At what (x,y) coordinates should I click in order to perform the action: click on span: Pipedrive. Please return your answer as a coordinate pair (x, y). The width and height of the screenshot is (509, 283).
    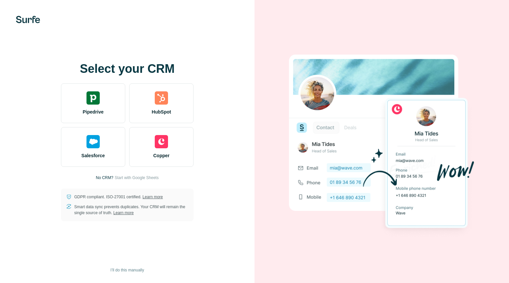
    Looking at the image, I should click on (93, 112).